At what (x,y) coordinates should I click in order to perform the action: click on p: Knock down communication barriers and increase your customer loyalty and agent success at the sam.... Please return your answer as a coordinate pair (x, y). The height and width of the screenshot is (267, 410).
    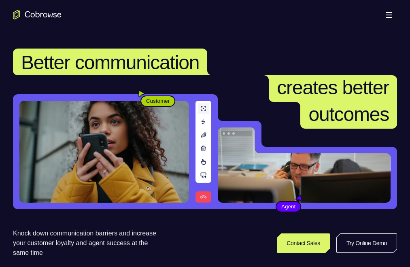
    Looking at the image, I should click on (88, 243).